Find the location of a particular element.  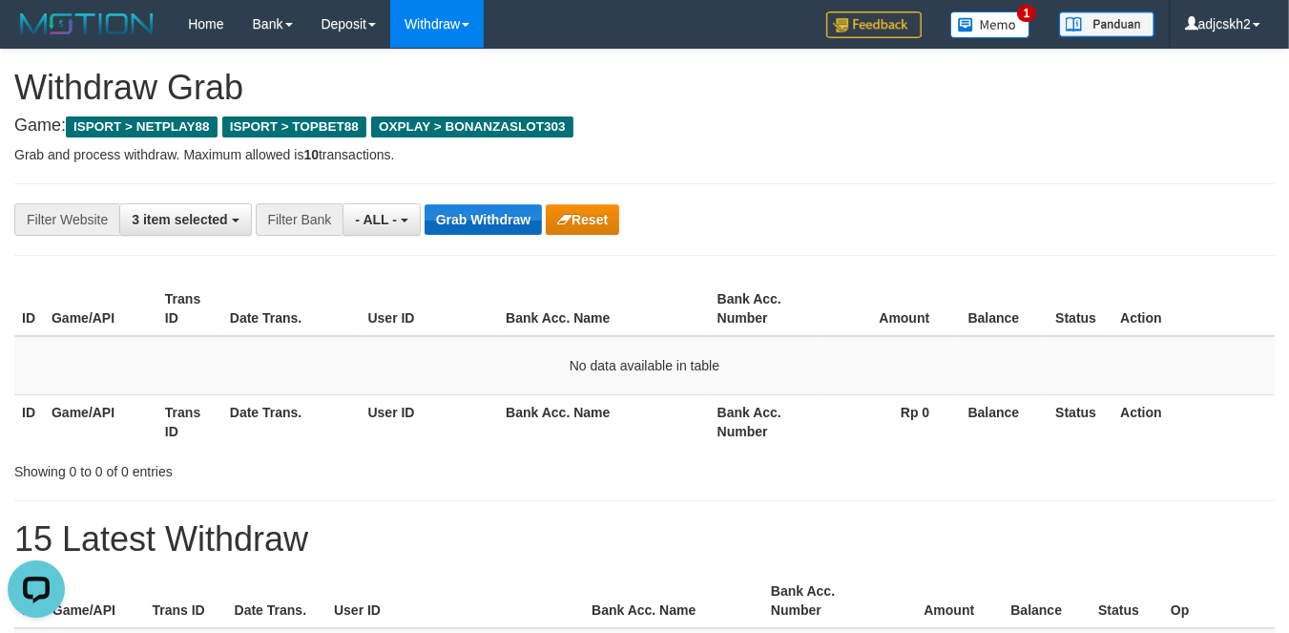

button: Grab Withdraw is located at coordinates (483, 220).